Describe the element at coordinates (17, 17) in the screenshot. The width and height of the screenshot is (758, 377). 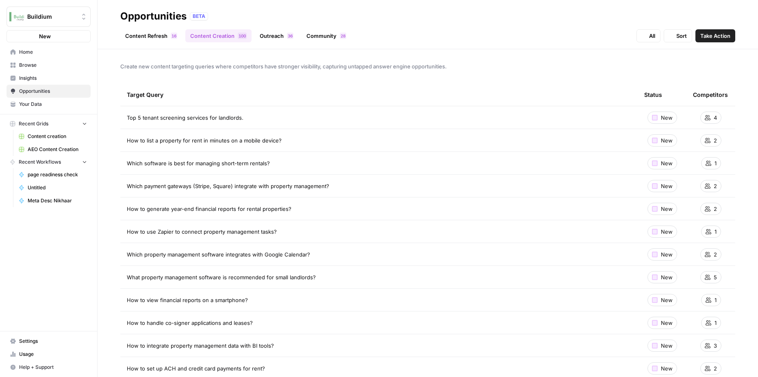
I see `img: Buildium Logo` at that location.